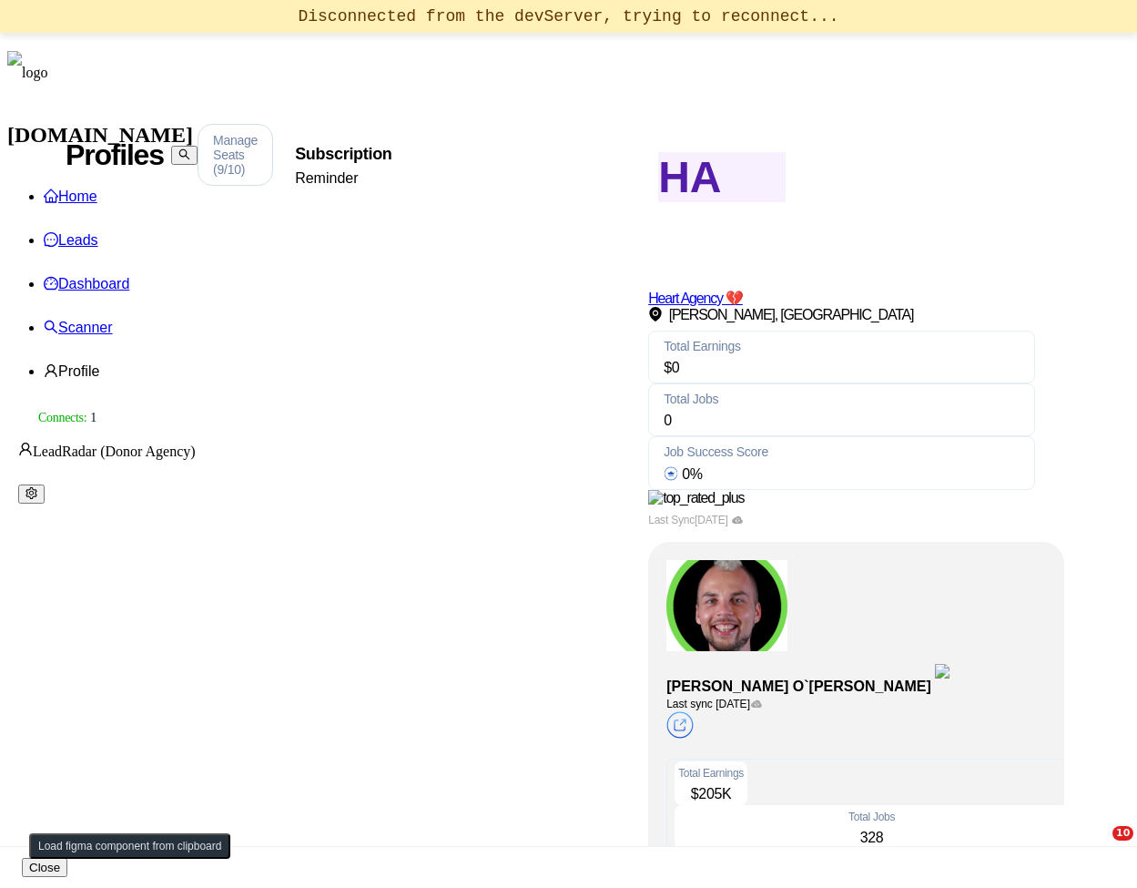 This screenshot has width=1137, height=888. I want to click on li: Scanner, so click(586, 328).